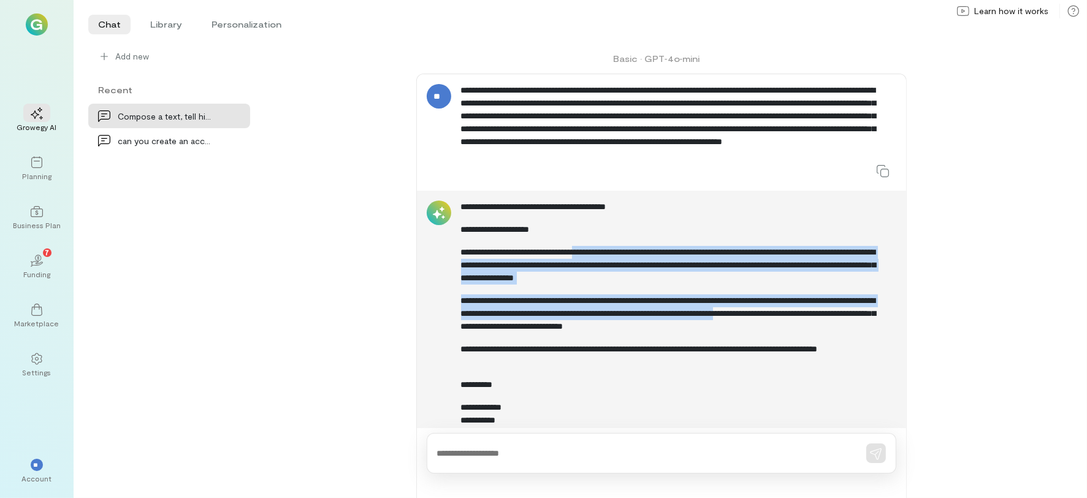  I want to click on li: Library, so click(166, 25).